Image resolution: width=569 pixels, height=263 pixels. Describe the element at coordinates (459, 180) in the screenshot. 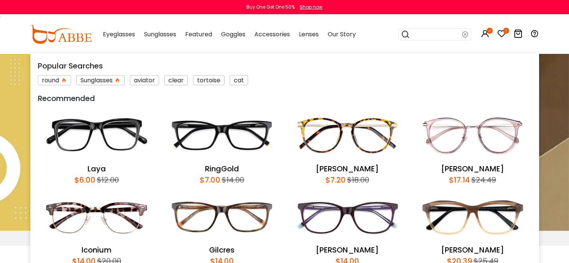

I see `div: $17.14` at that location.